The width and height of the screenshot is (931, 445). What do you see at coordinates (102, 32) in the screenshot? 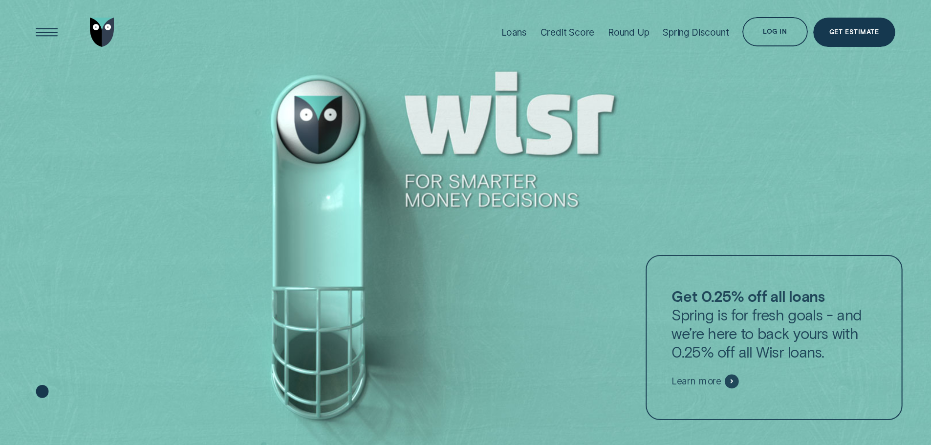
I see `img: Wisr` at bounding box center [102, 32].